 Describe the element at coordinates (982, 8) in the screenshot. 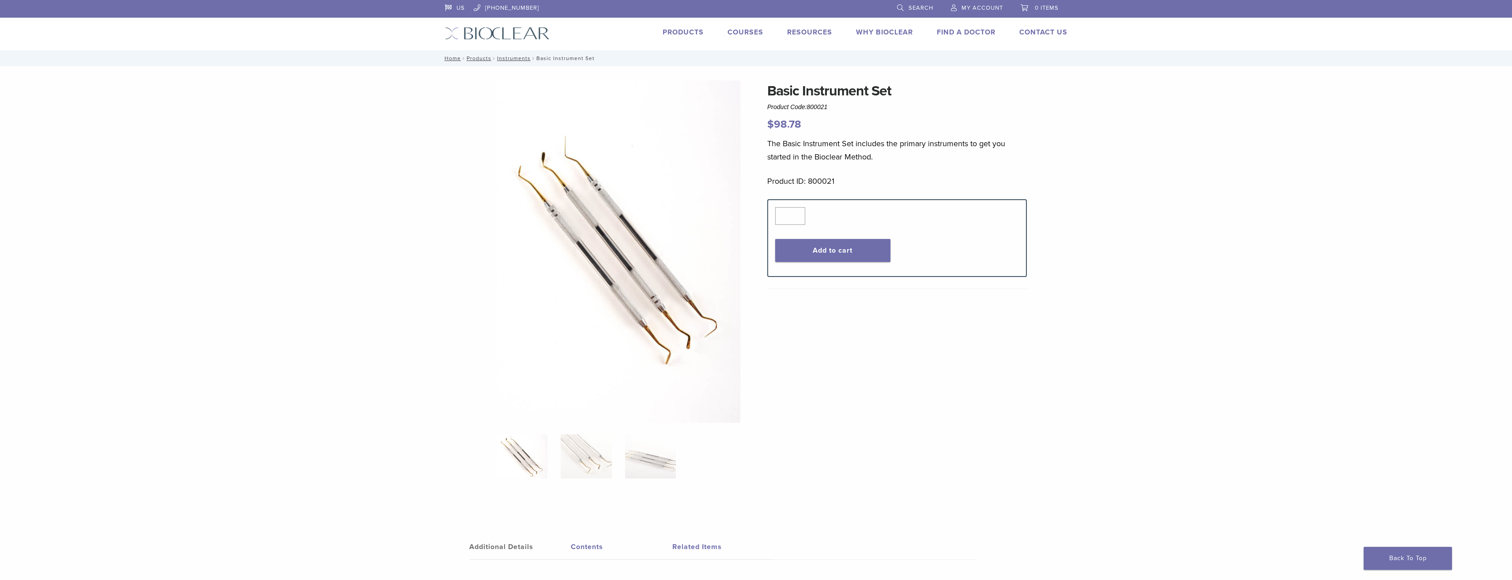

I see `span: My Account` at that location.